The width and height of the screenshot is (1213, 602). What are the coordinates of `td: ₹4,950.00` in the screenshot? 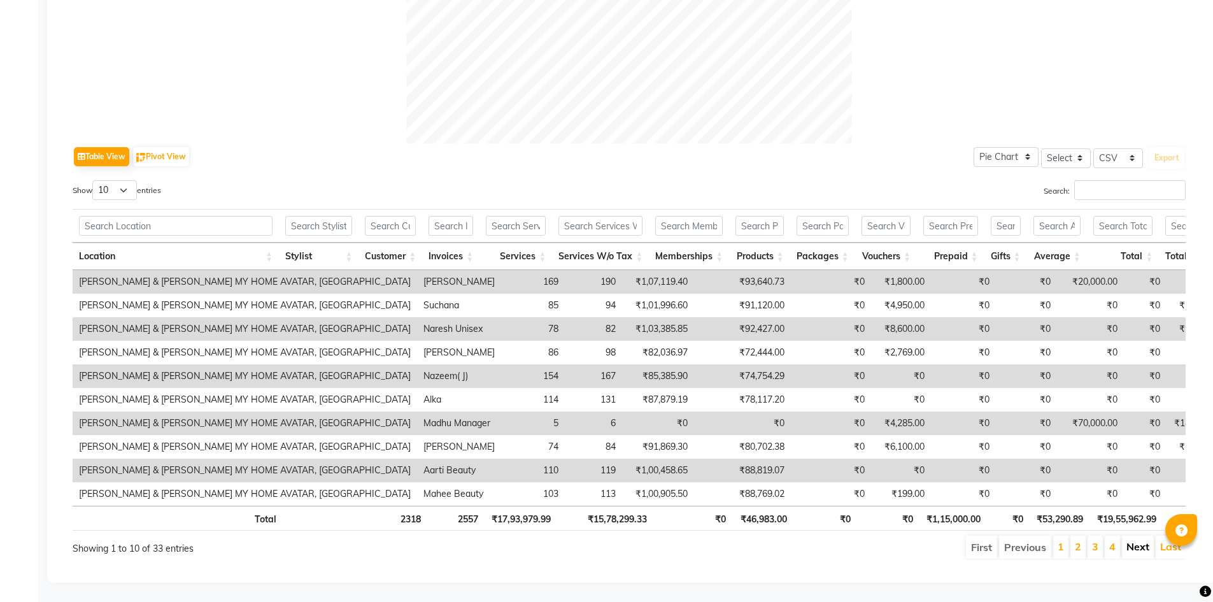 It's located at (901, 305).